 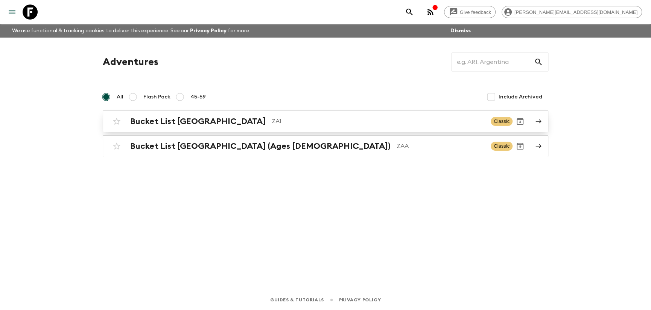 I want to click on button: search adventures, so click(x=409, y=12).